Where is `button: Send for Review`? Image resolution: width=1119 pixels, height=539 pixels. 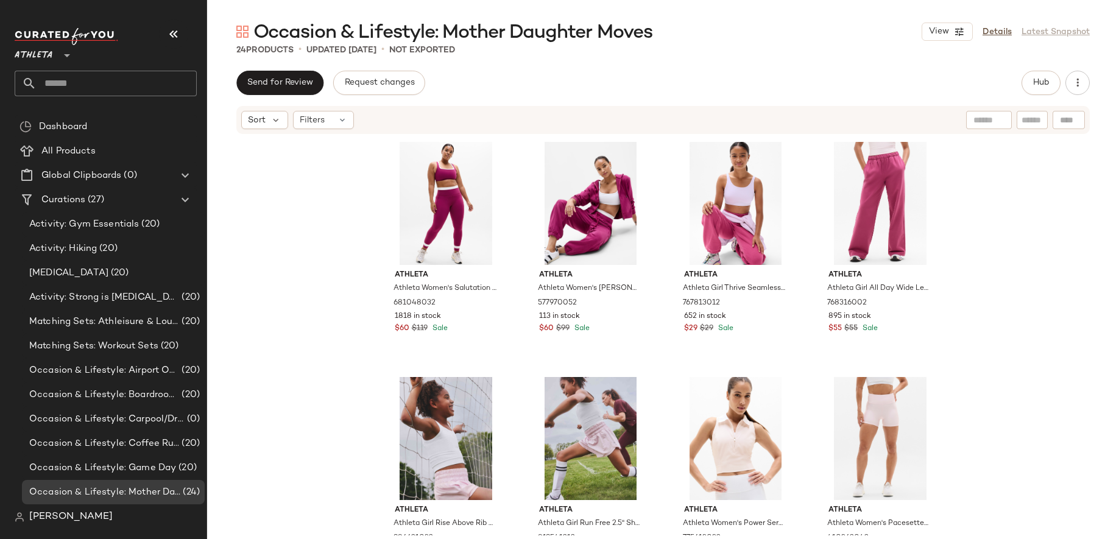
button: Send for Review is located at coordinates (280, 83).